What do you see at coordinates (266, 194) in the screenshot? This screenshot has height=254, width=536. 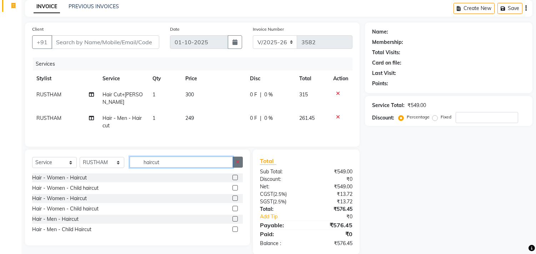 I see `span: CGST` at bounding box center [266, 194].